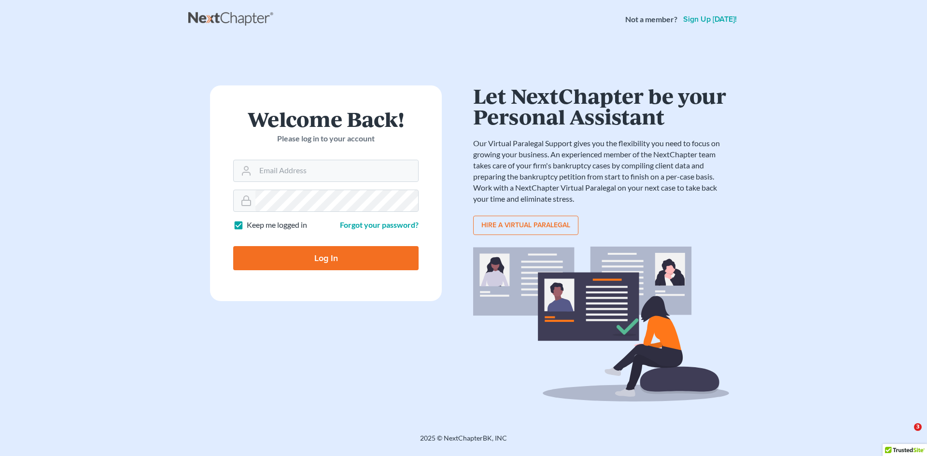 This screenshot has height=456, width=927. What do you see at coordinates (601, 171) in the screenshot?
I see `p: Our Virtual Paralegal Support gives you the flexibility you need to focus on growing your busines...` at bounding box center [601, 171].